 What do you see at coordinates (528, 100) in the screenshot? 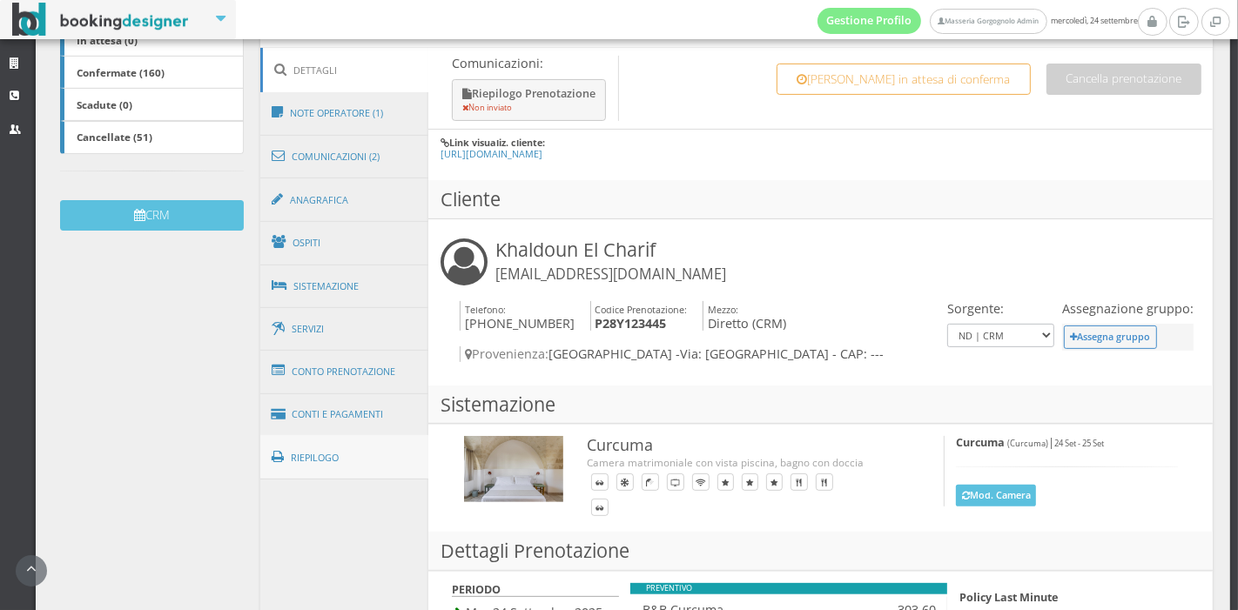
I see `button: Riepilogo Prenotazione Non inviato` at bounding box center [528, 100].